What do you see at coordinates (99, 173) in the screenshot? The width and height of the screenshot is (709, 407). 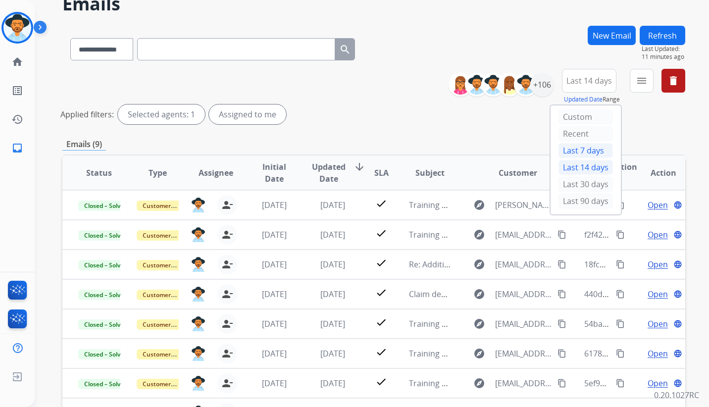 I see `span: Status` at bounding box center [99, 173].